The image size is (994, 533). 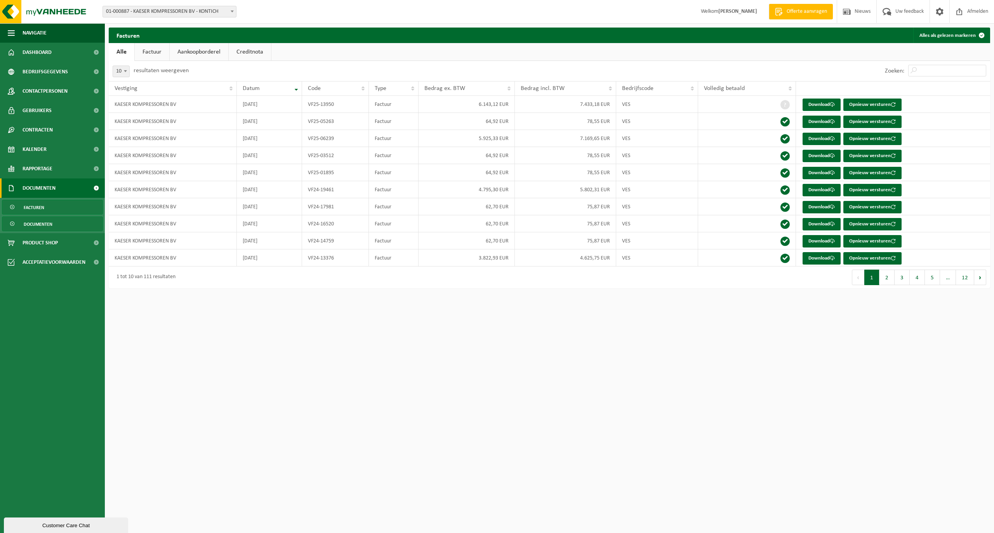 What do you see at coordinates (335, 156) in the screenshot?
I see `td: VF25-03512` at bounding box center [335, 156].